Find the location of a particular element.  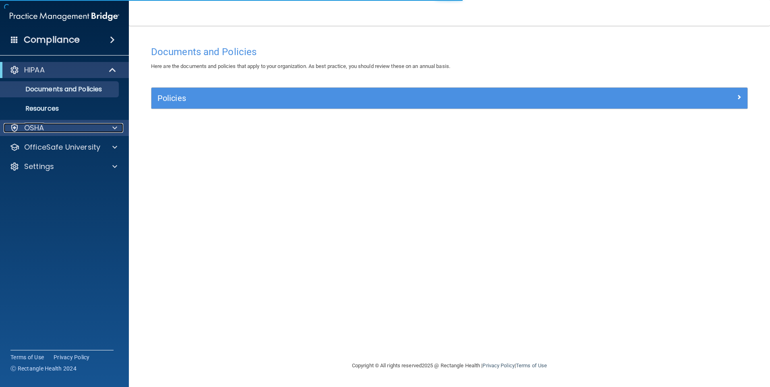

h5: Policies is located at coordinates (375, 98).